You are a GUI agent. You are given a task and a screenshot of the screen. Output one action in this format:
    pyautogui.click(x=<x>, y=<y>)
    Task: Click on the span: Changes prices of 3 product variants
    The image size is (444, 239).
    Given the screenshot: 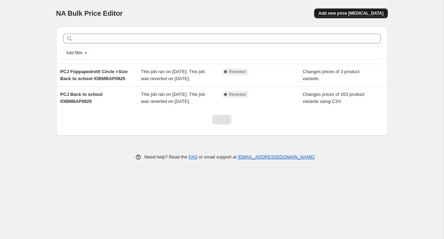 What is the action you would take?
    pyautogui.click(x=331, y=75)
    